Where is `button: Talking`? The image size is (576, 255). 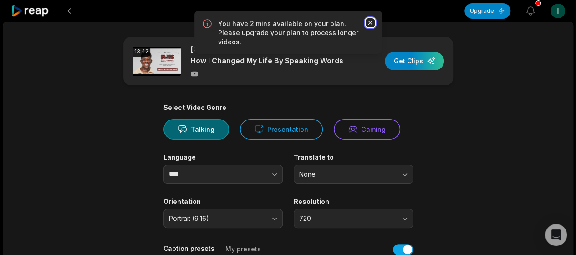 button: Talking is located at coordinates (196, 129).